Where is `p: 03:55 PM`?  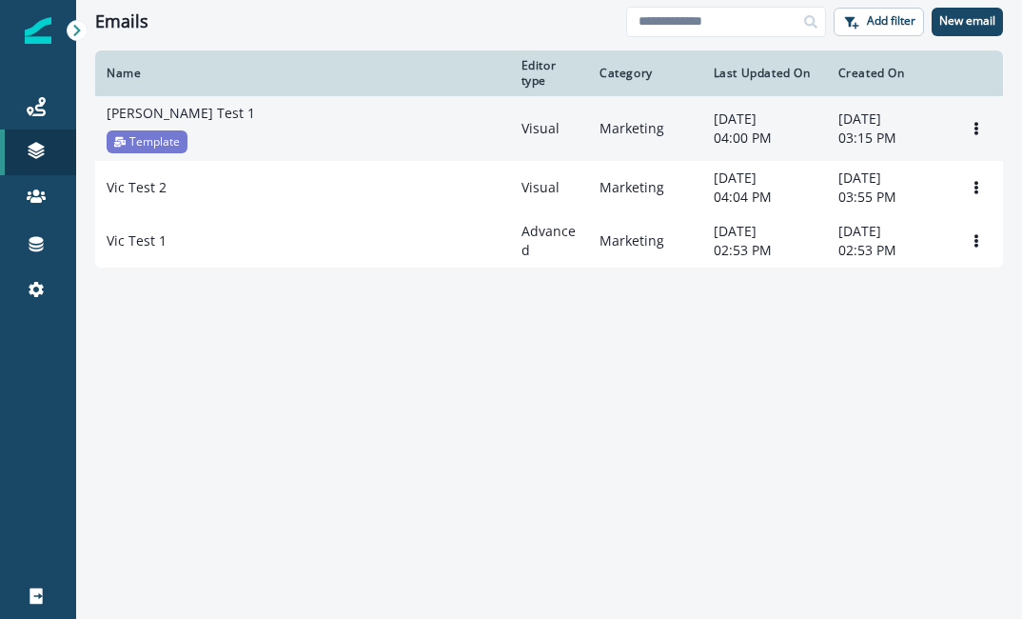
p: 03:55 PM is located at coordinates (888, 197).